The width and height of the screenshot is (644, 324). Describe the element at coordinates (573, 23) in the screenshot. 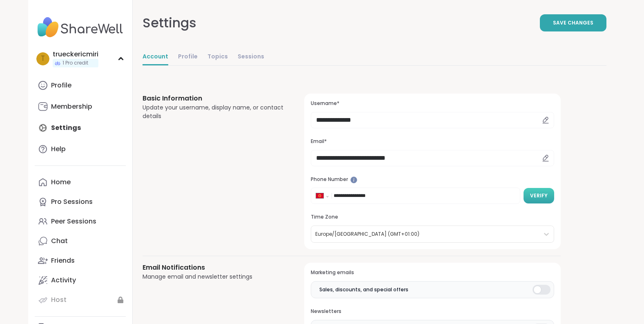

I see `span: Save Changes` at that location.